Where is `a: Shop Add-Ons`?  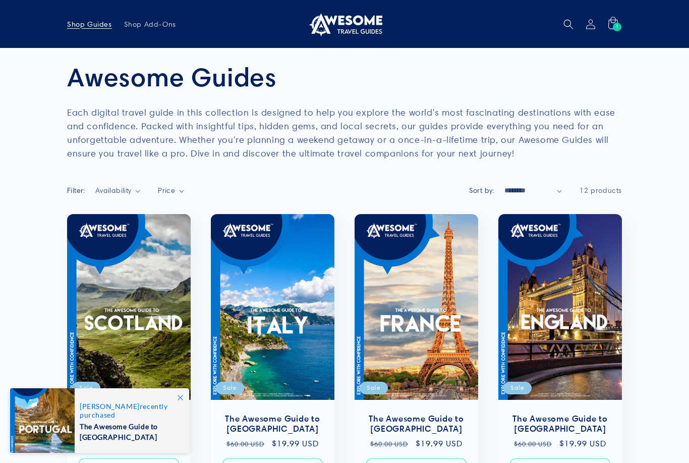
a: Shop Add-Ons is located at coordinates (150, 24).